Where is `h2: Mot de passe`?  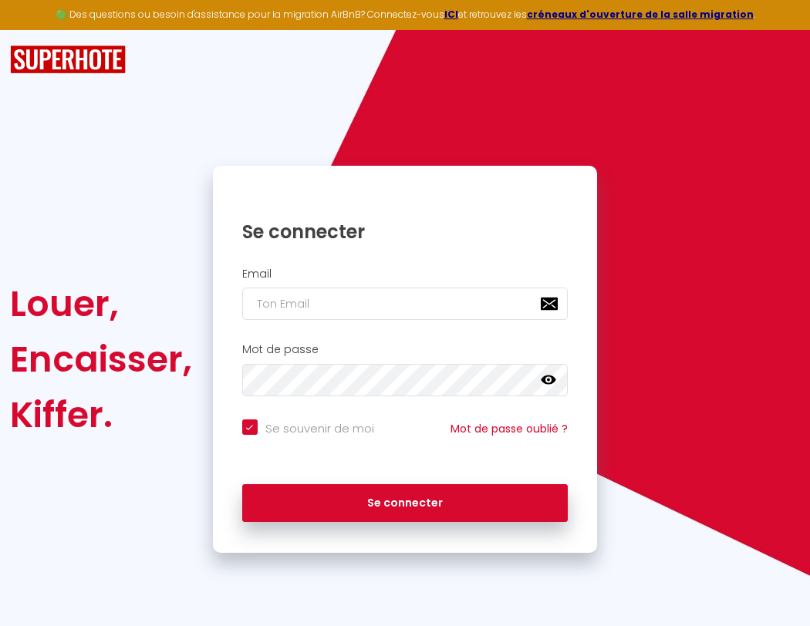 h2: Mot de passe is located at coordinates (405, 349).